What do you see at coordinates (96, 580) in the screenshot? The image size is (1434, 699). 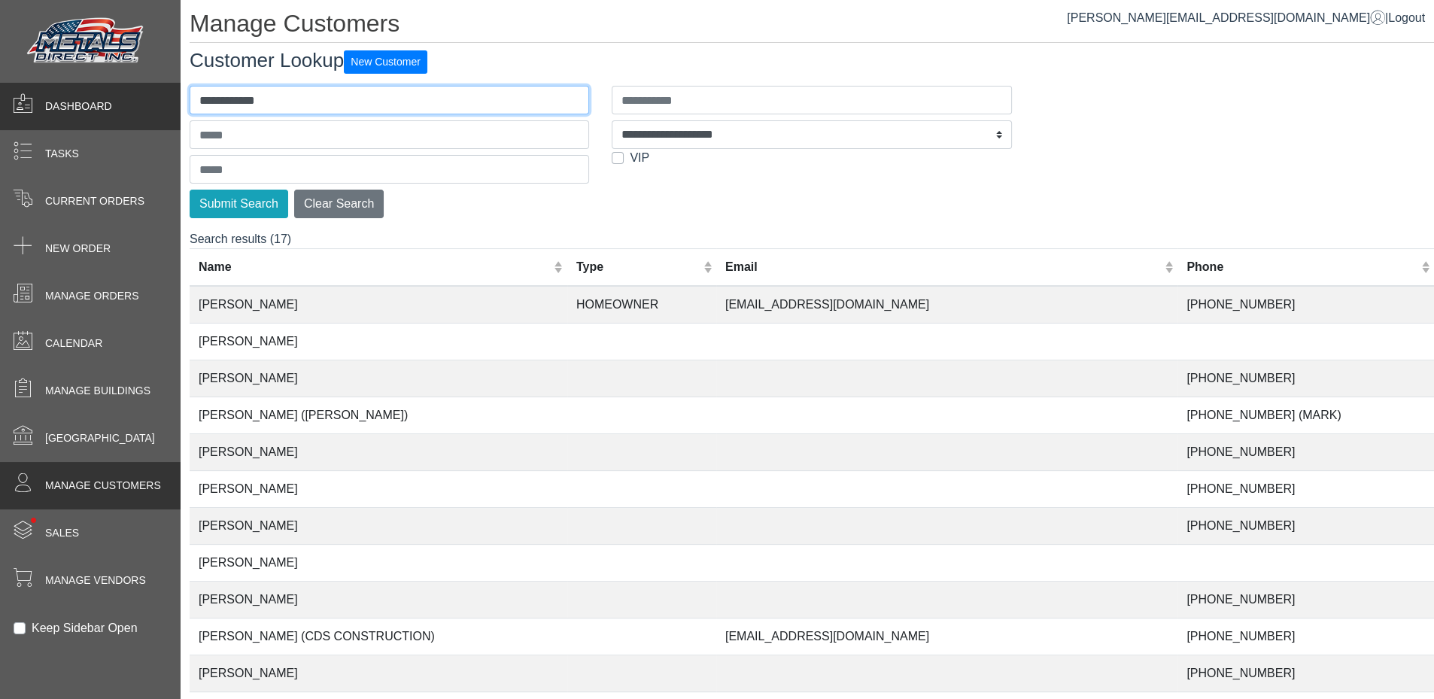 I see `span: Manage Vendors` at bounding box center [96, 580].